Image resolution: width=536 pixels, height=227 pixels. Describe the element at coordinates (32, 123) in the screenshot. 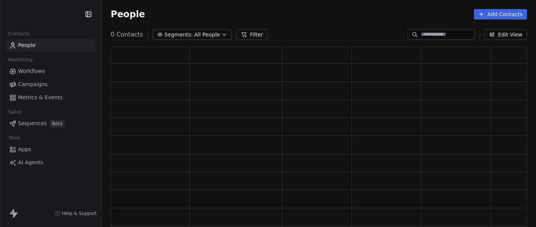

I see `span: Sequences` at that location.